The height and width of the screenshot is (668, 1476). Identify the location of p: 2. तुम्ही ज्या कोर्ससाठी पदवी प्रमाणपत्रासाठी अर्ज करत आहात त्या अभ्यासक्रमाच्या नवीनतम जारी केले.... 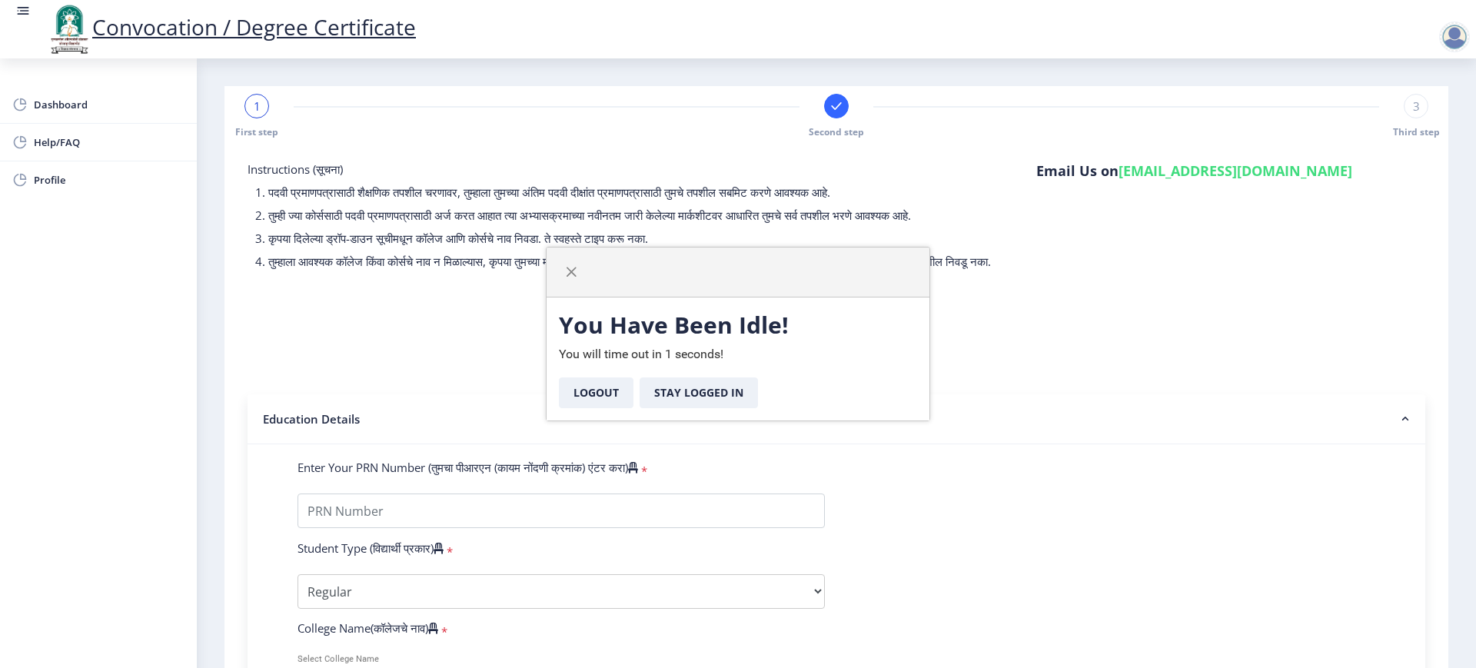
(643, 215).